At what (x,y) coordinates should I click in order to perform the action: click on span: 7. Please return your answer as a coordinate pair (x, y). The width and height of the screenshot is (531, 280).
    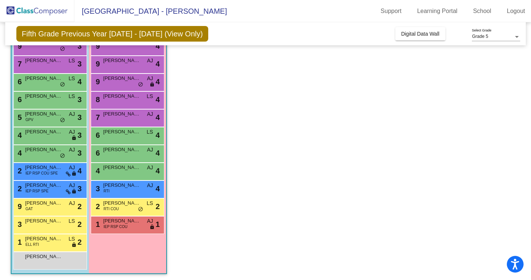
    Looking at the image, I should click on (97, 117).